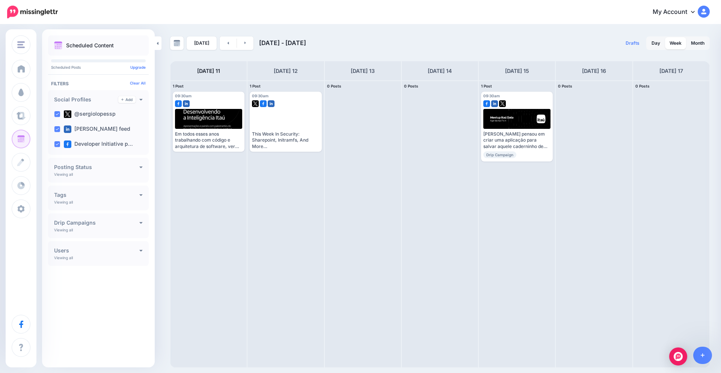 This screenshot has height=373, width=721. Describe the element at coordinates (21, 45) in the screenshot. I see `img: menu.png` at that location.